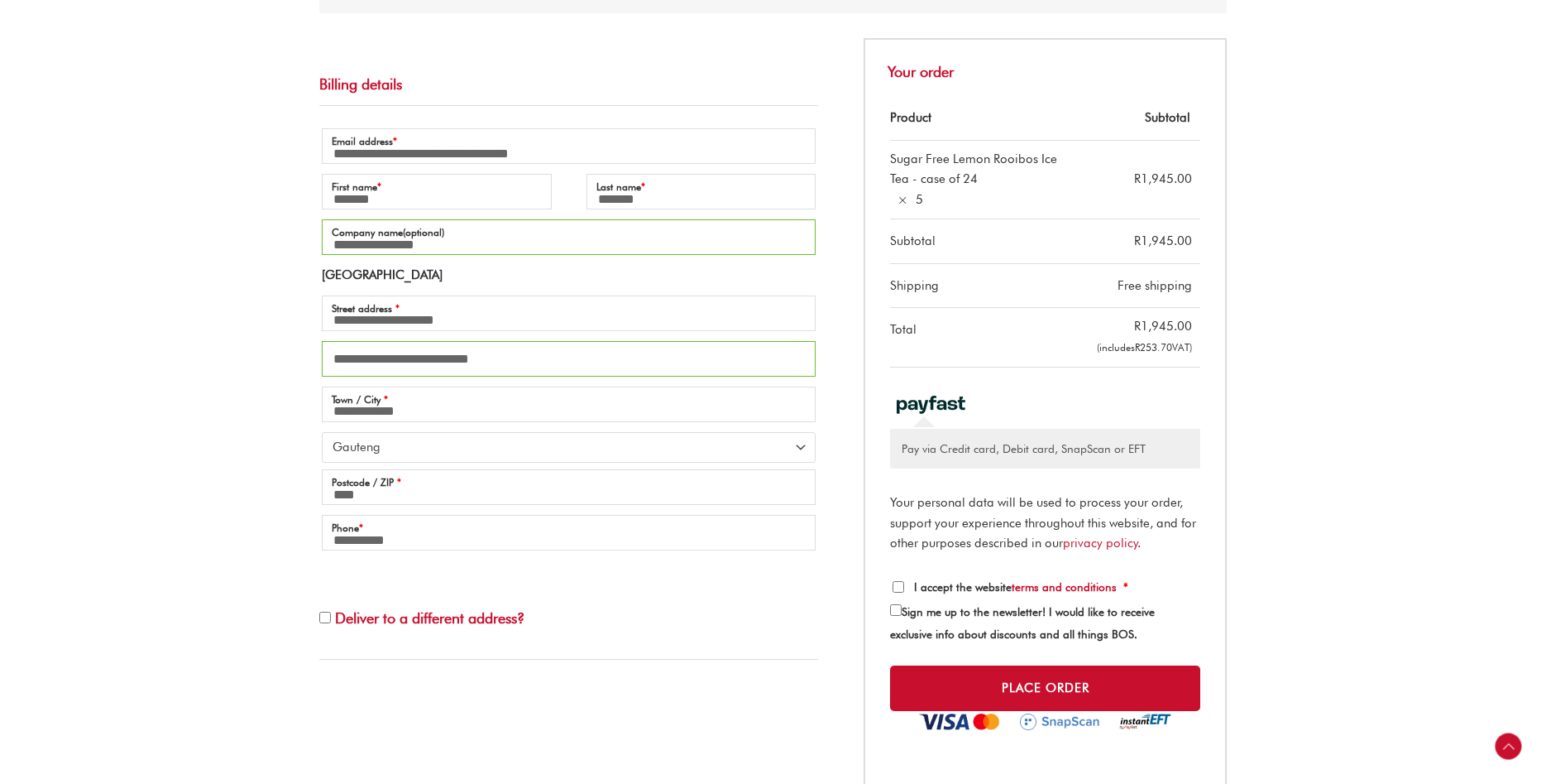 This screenshot has width=1546, height=784. What do you see at coordinates (1153, 347) in the screenshot?
I see `span: 253.70` at bounding box center [1153, 347].